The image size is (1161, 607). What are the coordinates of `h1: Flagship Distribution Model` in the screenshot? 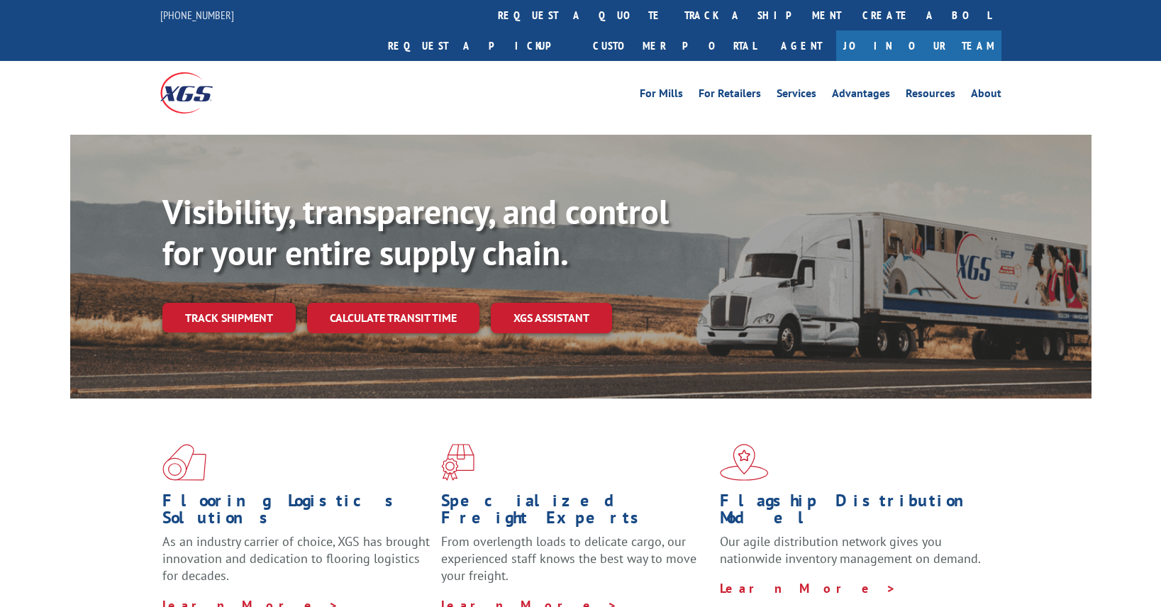 It's located at (854, 513).